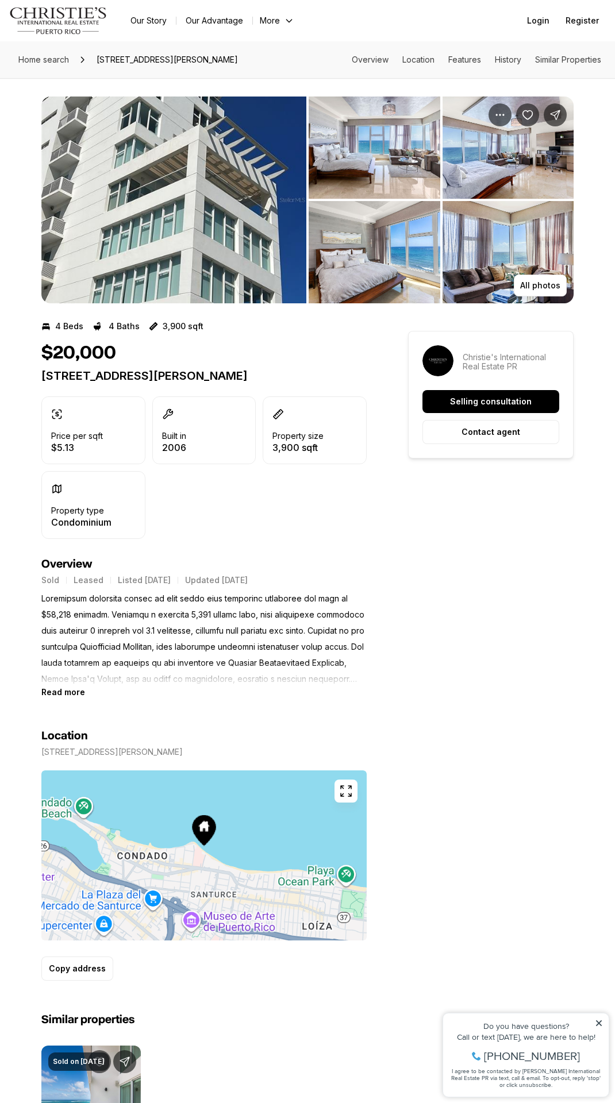 Image resolution: width=615 pixels, height=1103 pixels. What do you see at coordinates (77, 968) in the screenshot?
I see `p: Copy address` at bounding box center [77, 968].